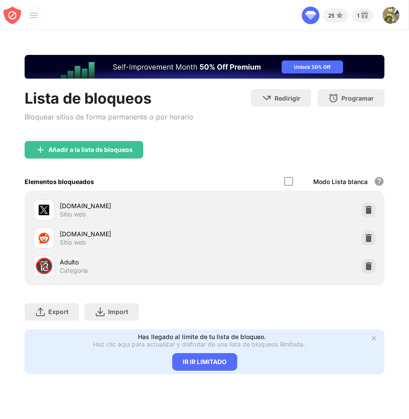 The height and width of the screenshot is (419, 409). I want to click on img: diamond-go-unlimited.svg, so click(311, 15).